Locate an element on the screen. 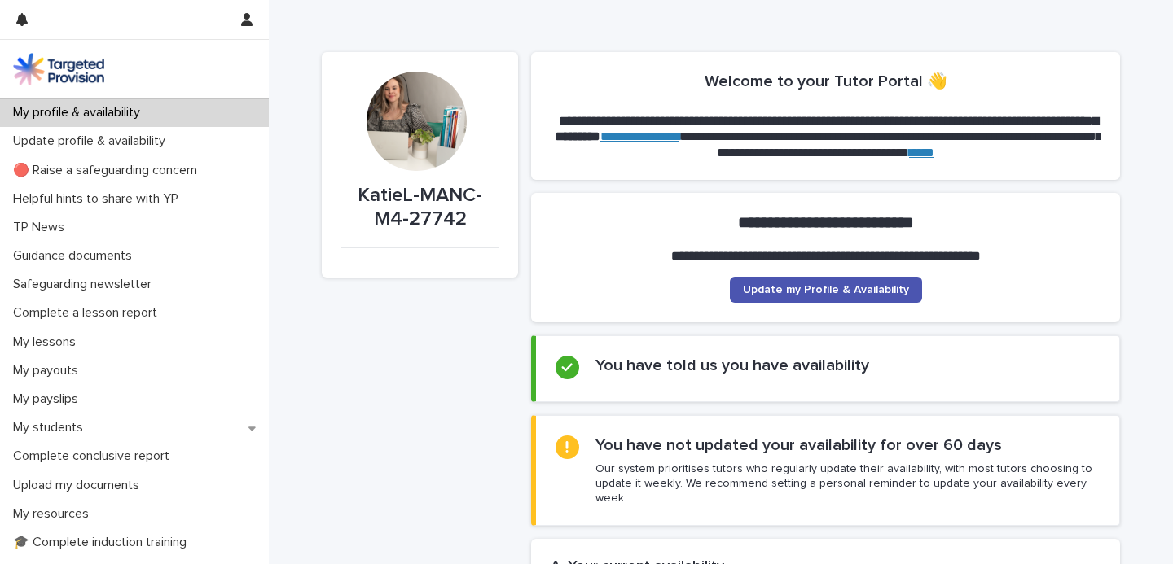 The height and width of the screenshot is (564, 1173). p: My payouts is located at coordinates (49, 371).